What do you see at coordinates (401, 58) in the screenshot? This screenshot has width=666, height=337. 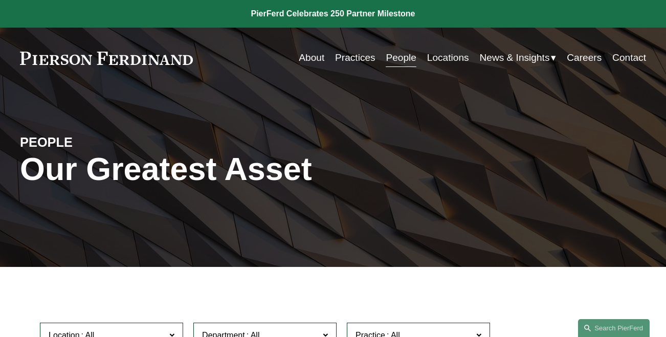 I see `a: People` at bounding box center [401, 58].